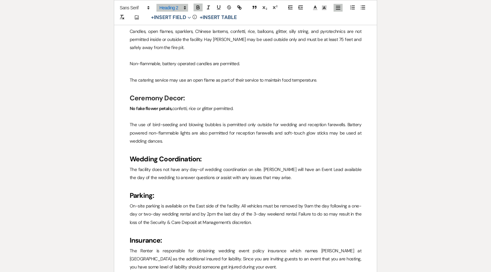 The width and height of the screenshot is (491, 272). I want to click on strong: Insurance:, so click(146, 240).